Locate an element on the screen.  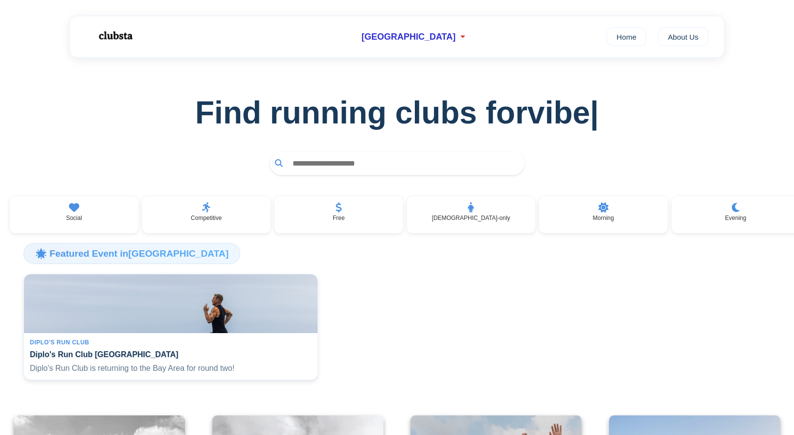
h1: Find running clubs for is located at coordinates (397, 113).